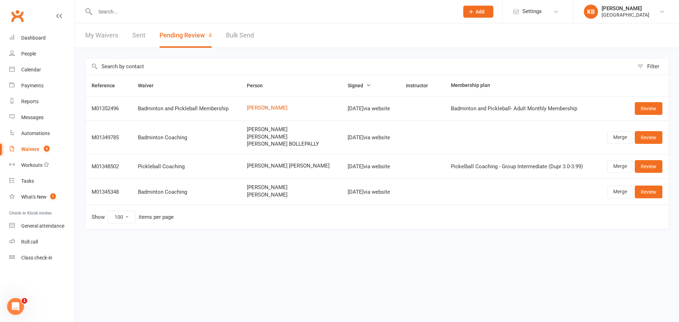 Image resolution: width=679 pixels, height=322 pixels. Describe the element at coordinates (42, 70) in the screenshot. I see `a: Calendar` at that location.